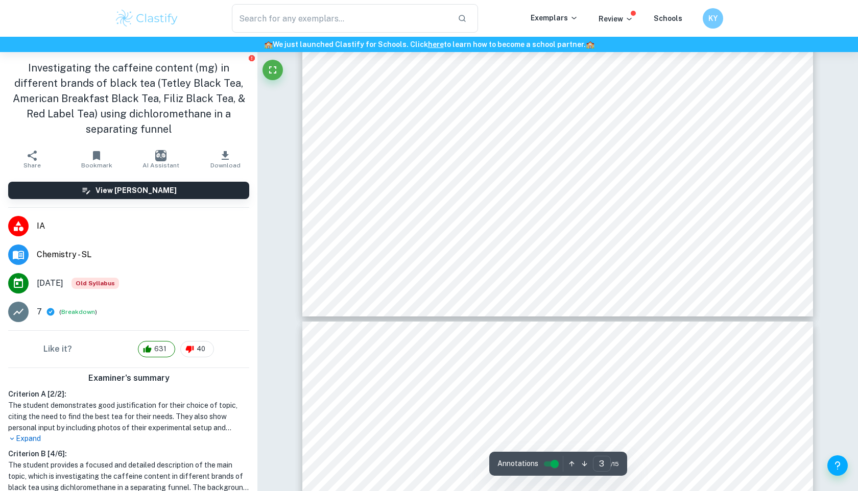 This screenshot has width=858, height=491. I want to click on h6: Examiner's summary, so click(129, 378).